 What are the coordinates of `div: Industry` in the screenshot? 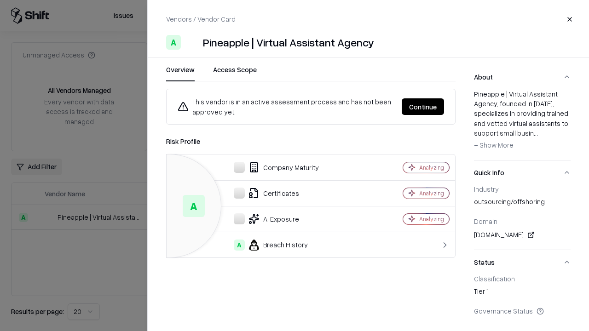 It's located at (522, 189).